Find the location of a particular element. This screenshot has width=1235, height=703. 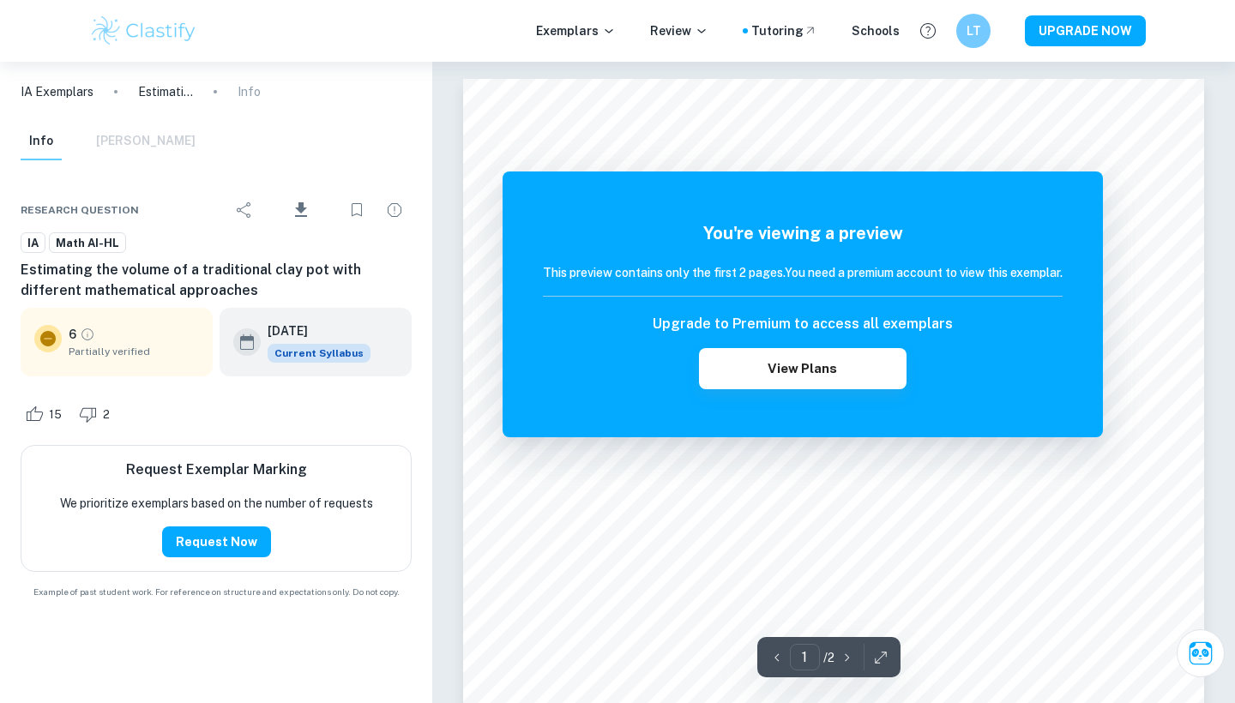

div: This exemplar is based on the current syllabus. Feel free to refer to it for inspiration/ideas wh... is located at coordinates (319, 353).